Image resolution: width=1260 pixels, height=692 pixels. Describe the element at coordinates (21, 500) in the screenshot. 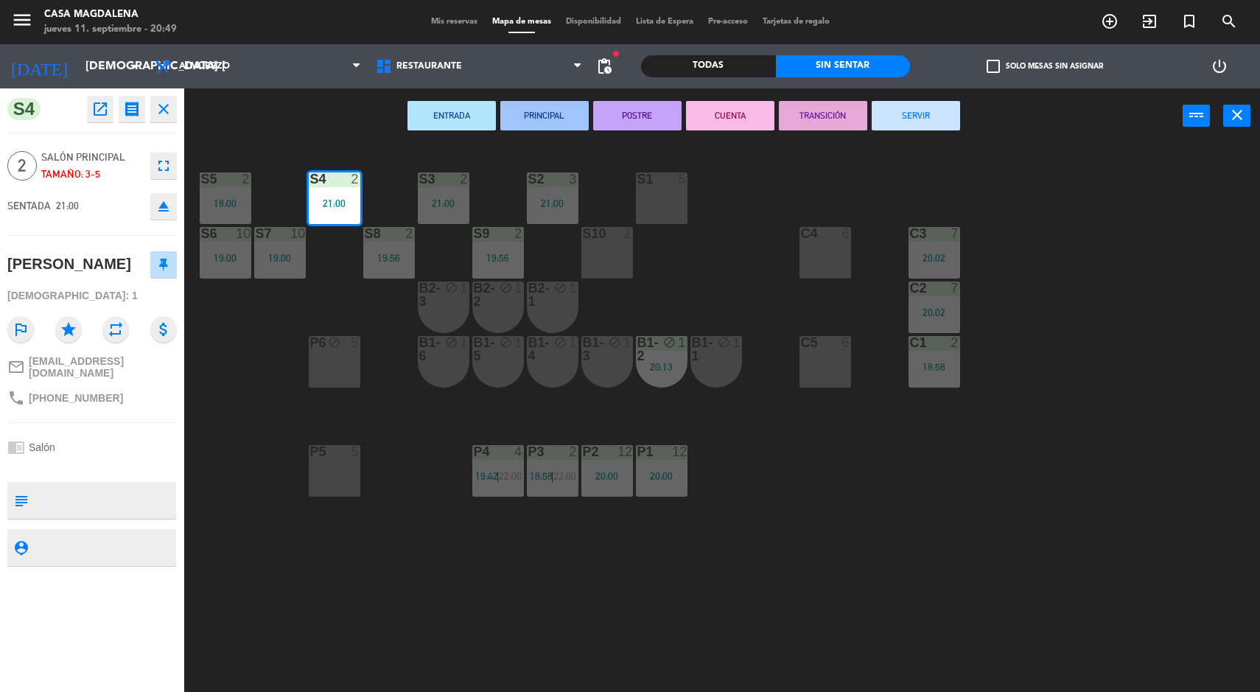

I see `i: subject` at that location.